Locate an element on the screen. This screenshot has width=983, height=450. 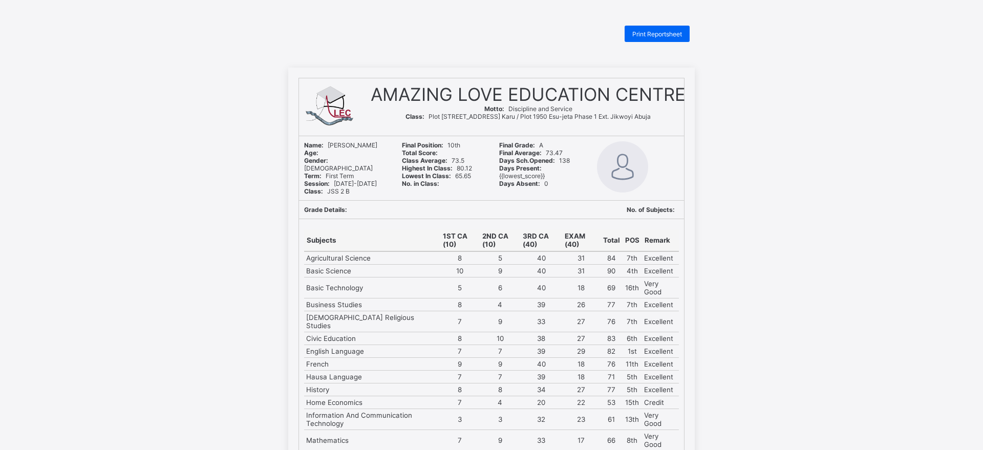
td: Hausa Language is located at coordinates (372, 376).